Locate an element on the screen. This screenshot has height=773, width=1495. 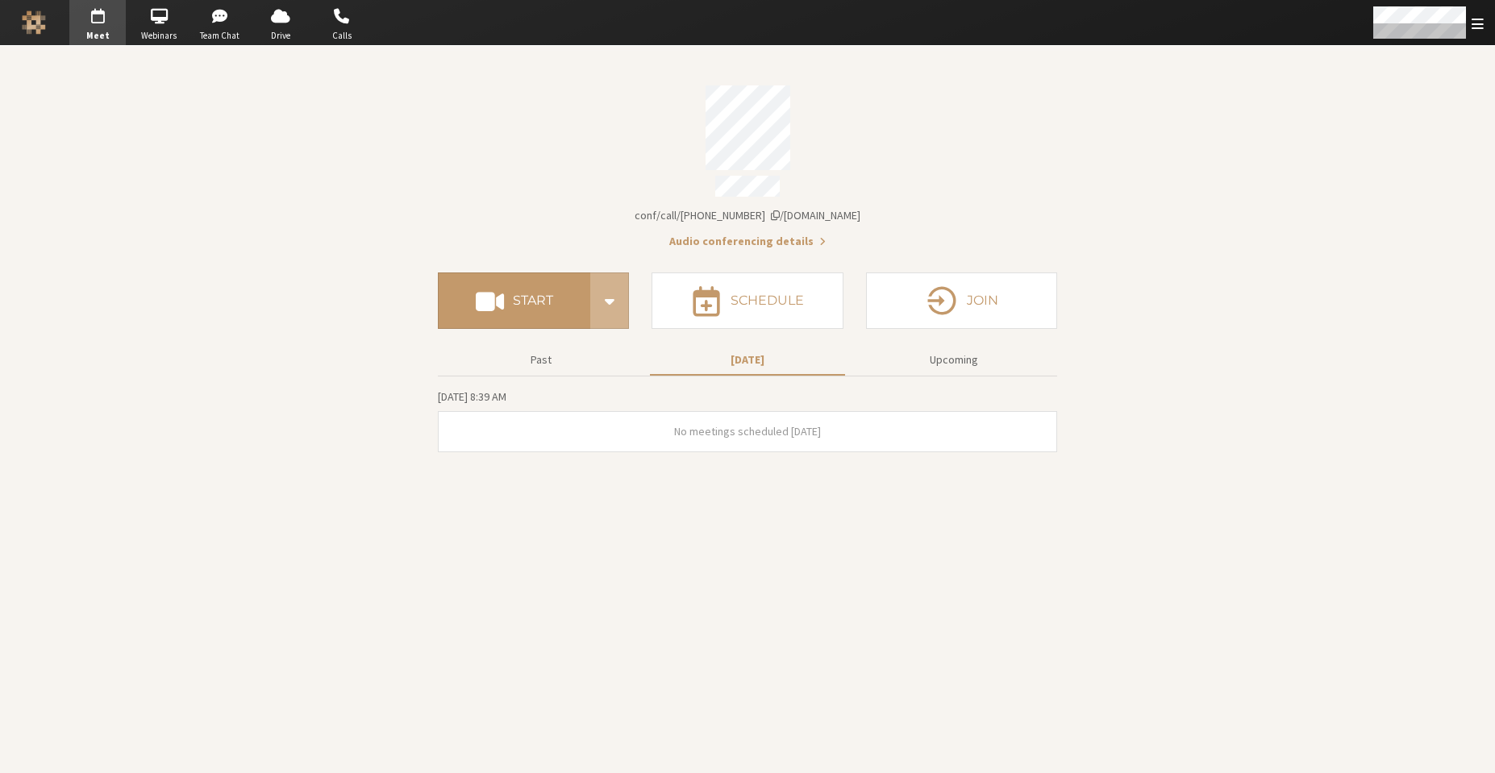
h4: Start is located at coordinates (533, 301).